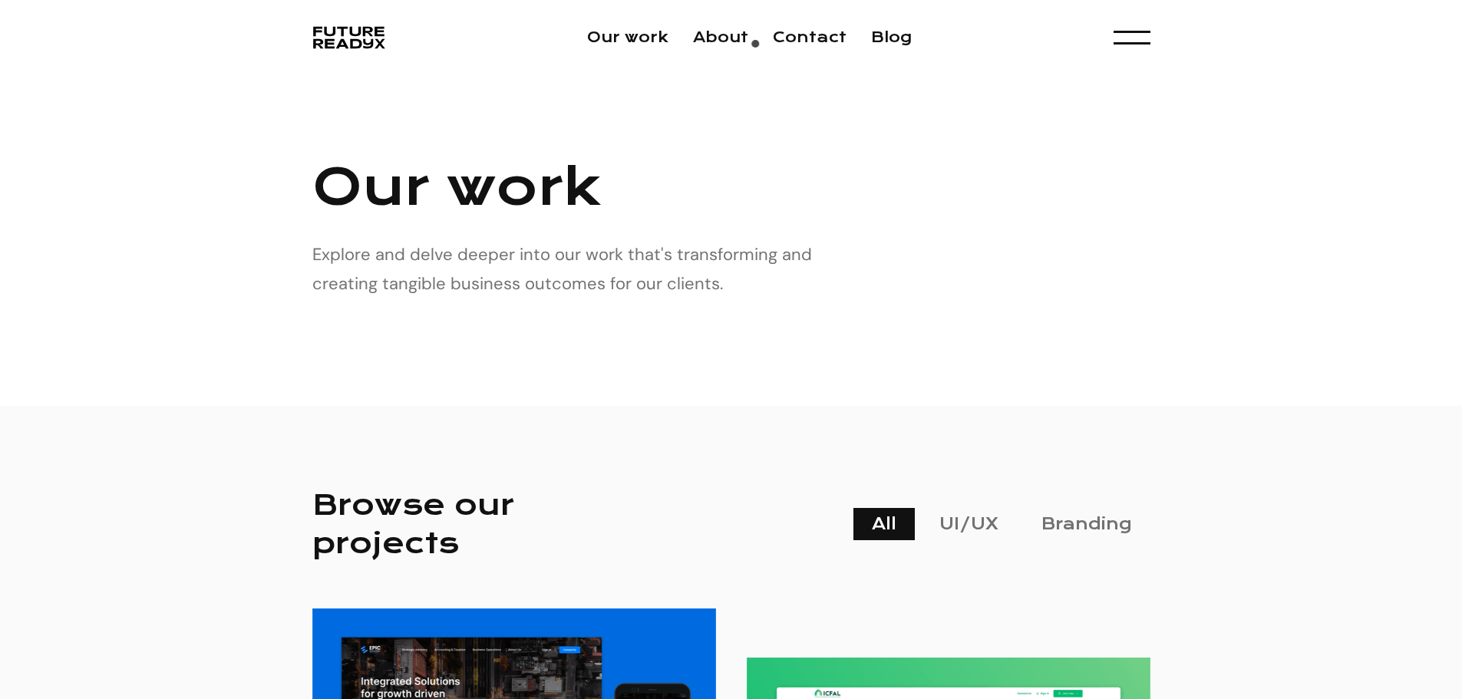  Describe the element at coordinates (891, 37) in the screenshot. I see `a: Blog` at that location.